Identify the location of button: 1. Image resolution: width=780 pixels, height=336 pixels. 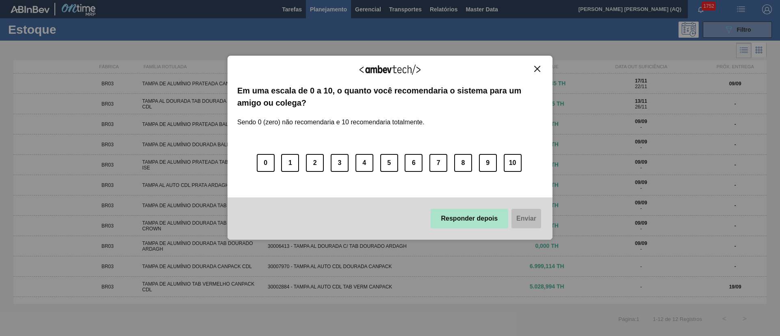
(290, 163).